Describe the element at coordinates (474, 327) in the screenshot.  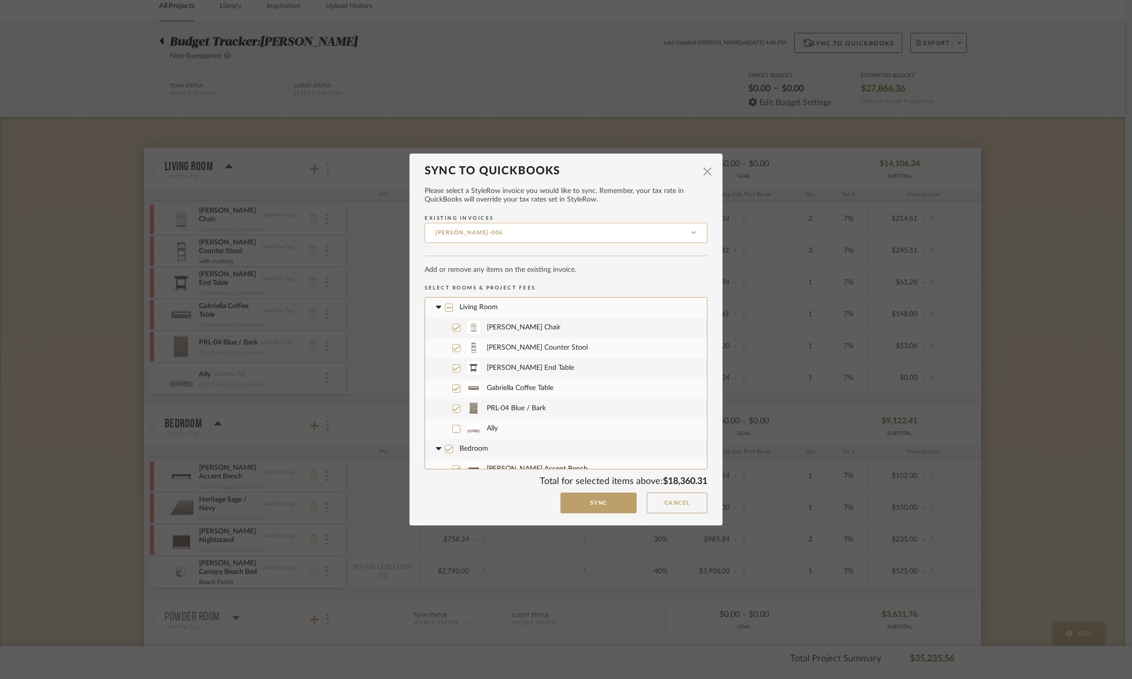
I see `img: d413d714-af44-4ac7-89c1-ccc6d2a5bf09_50x50.jpg` at that location.